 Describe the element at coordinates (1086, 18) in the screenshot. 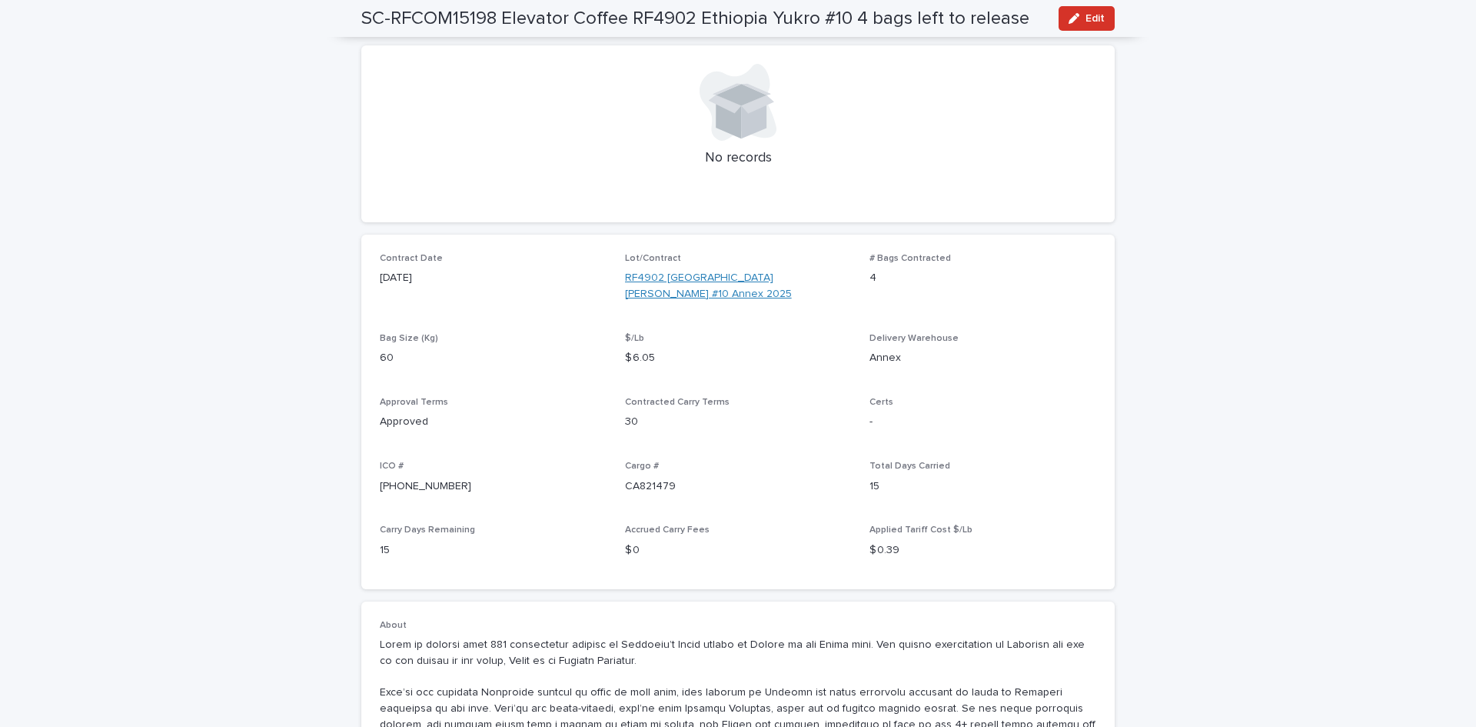

I see `button: Edit` at that location.